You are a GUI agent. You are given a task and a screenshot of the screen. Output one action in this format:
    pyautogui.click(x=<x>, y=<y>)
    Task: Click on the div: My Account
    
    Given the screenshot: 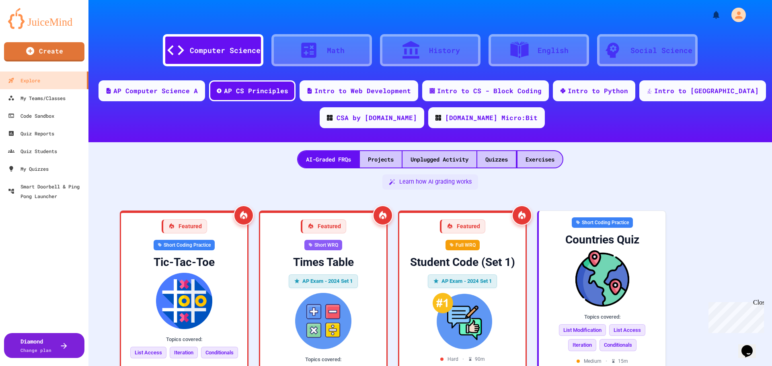 What is the action you would take?
    pyautogui.click(x=735, y=15)
    